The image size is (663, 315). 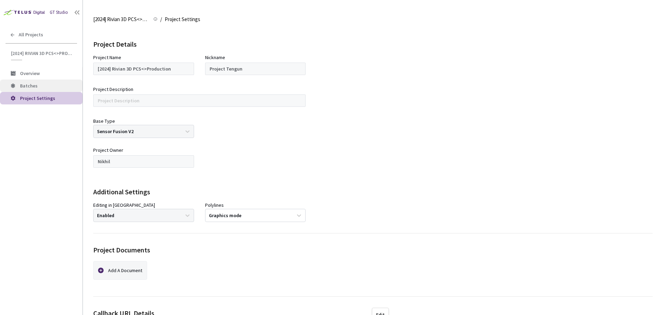 I want to click on input: Project Name, so click(x=144, y=69).